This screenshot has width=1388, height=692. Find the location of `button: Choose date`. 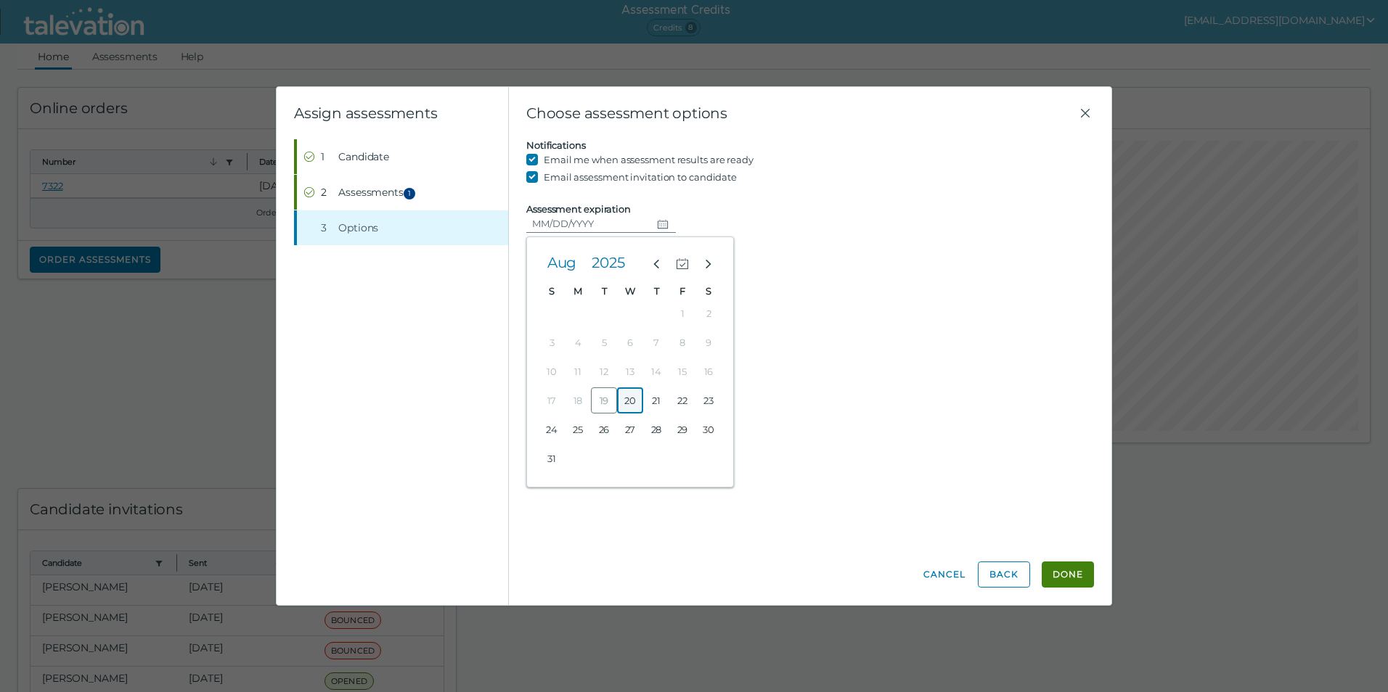

button: Choose date is located at coordinates (663, 224).